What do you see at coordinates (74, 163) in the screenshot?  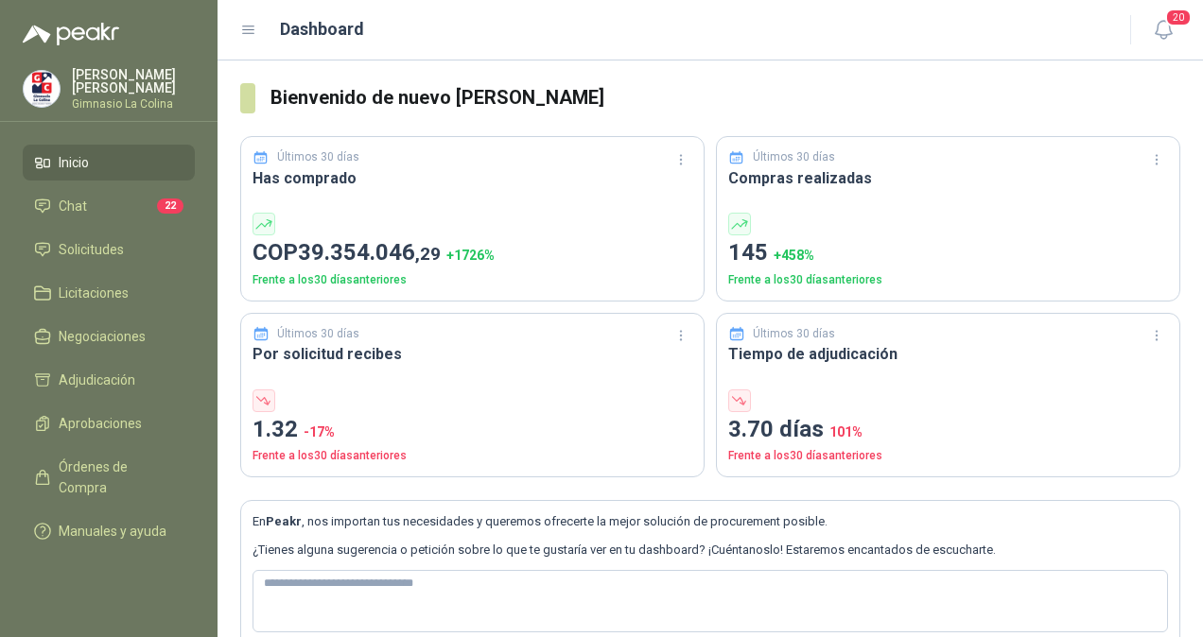 I see `span: Inicio` at bounding box center [74, 163].